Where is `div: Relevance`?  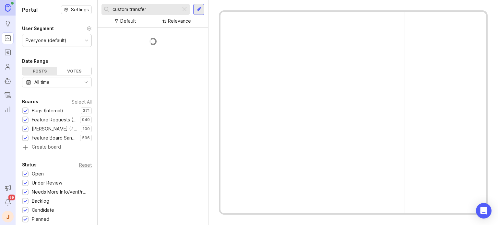
div: Relevance is located at coordinates (179, 21).